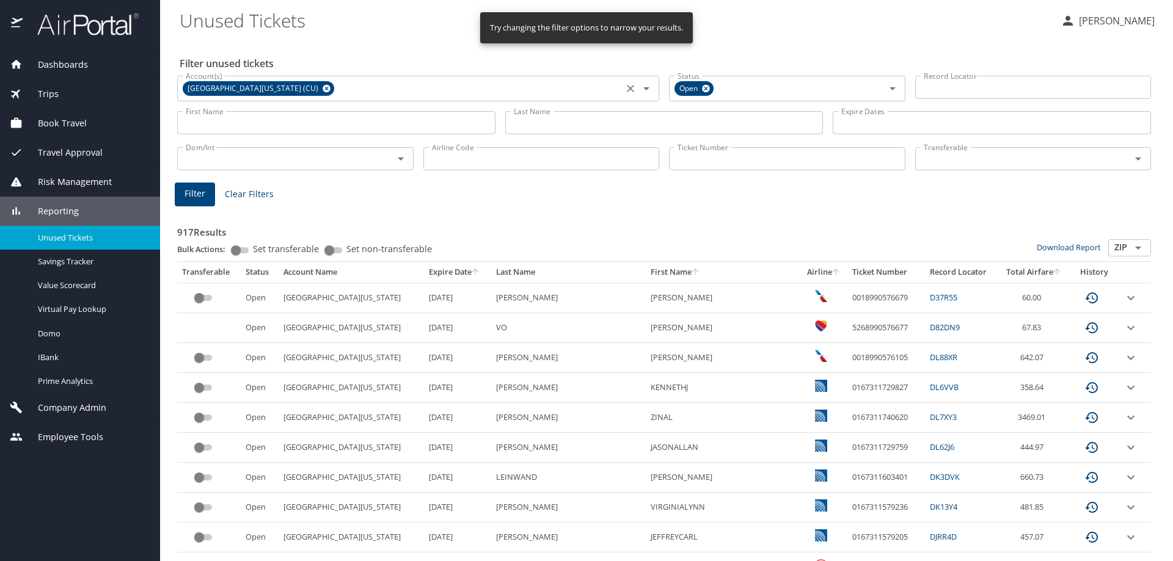 The image size is (1173, 561). What do you see at coordinates (886, 298) in the screenshot?
I see `td: 0018990576679` at bounding box center [886, 298].